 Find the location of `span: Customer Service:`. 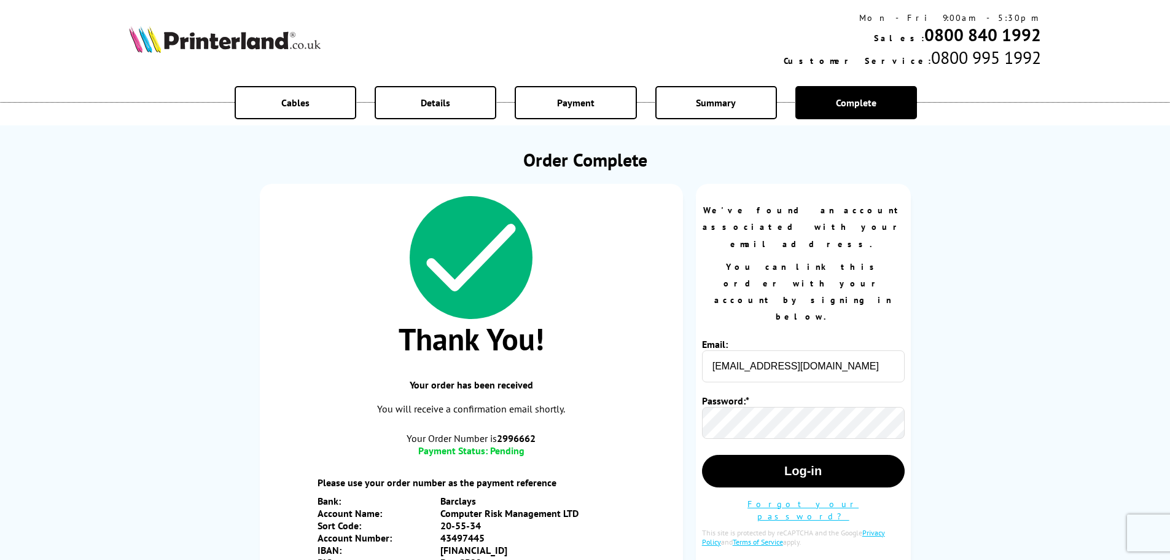

span: Customer Service: is located at coordinates (857, 61).